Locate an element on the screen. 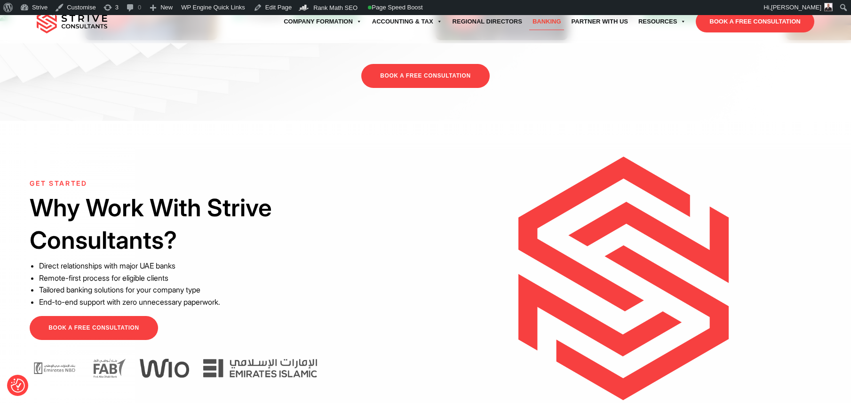  a: Company Formation is located at coordinates (323, 22).